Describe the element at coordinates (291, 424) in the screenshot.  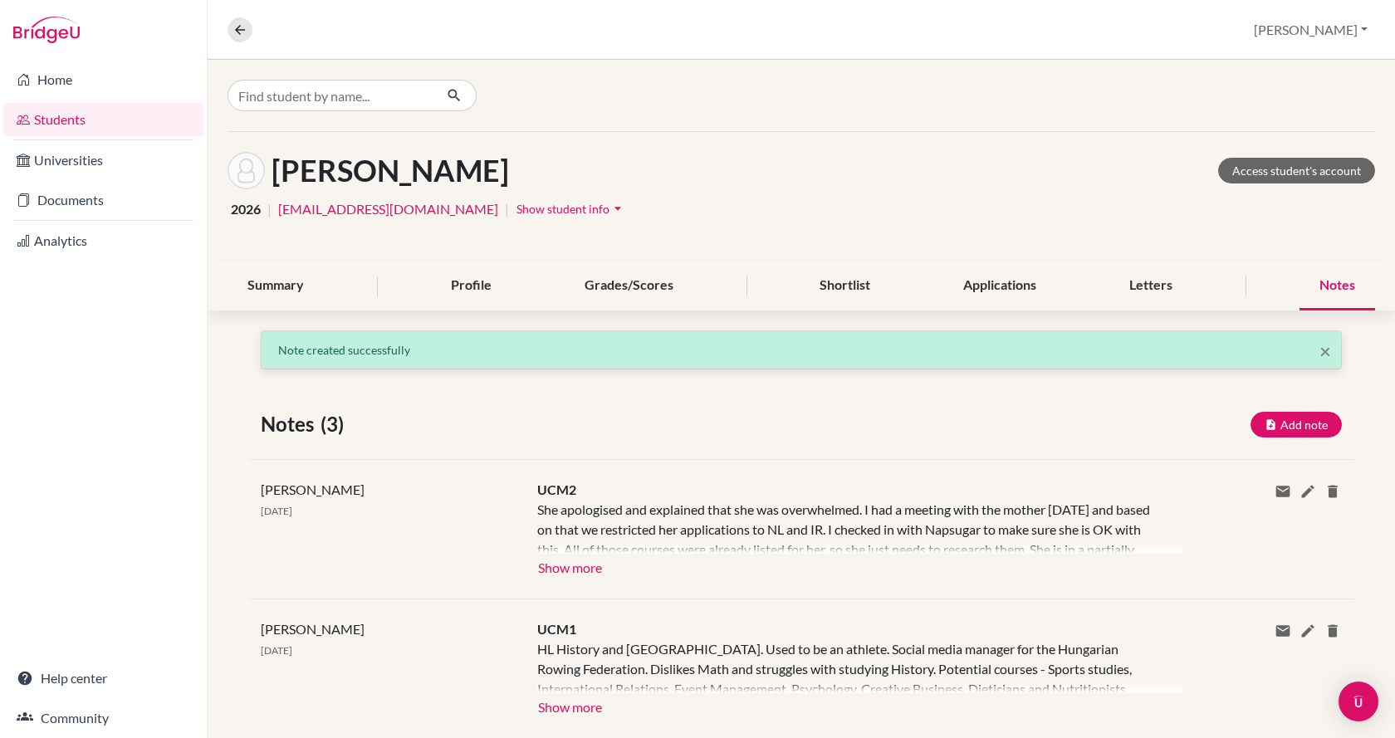
I see `span: Notes` at that location.